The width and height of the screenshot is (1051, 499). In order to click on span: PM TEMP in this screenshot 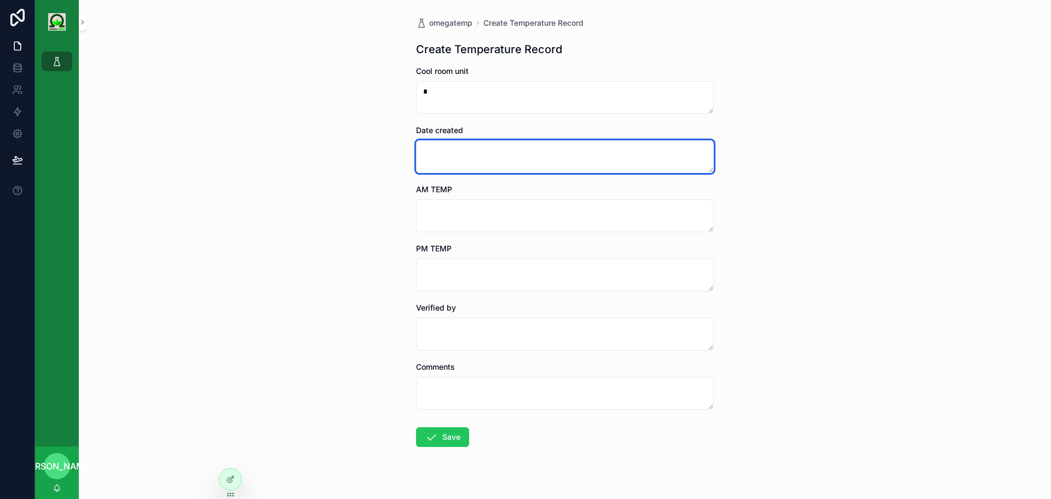, I will do `click(434, 248)`.